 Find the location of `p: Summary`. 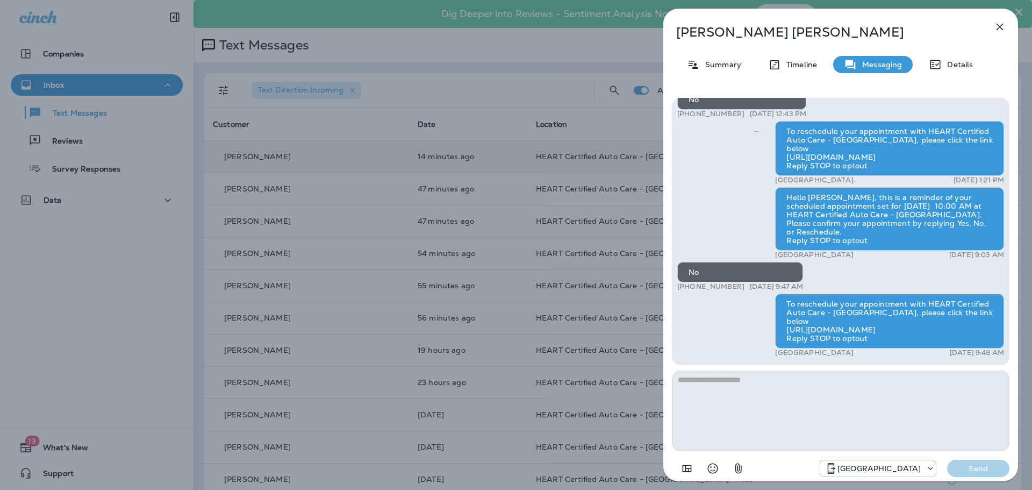

p: Summary is located at coordinates (720, 64).